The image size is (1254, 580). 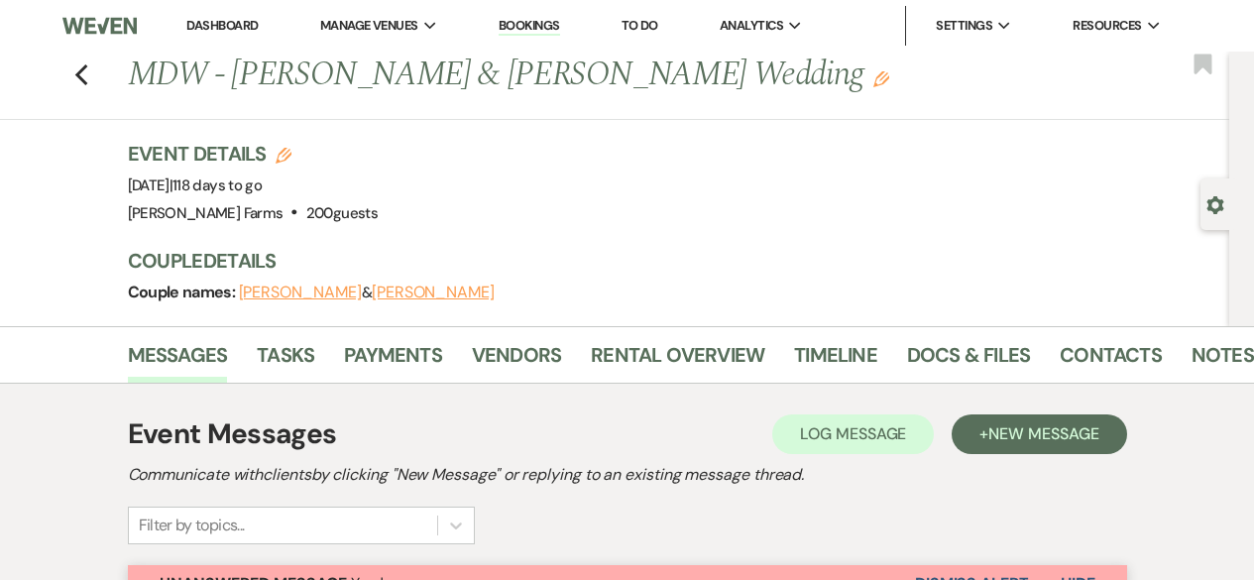 What do you see at coordinates (217, 185) in the screenshot?
I see `span: 118 days to go` at bounding box center [217, 185].